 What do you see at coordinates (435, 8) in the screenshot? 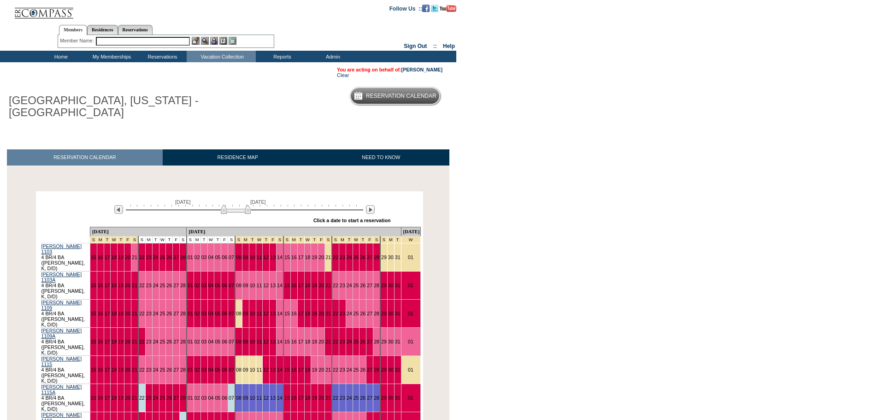
I see `img: Follow us on Twitter` at bounding box center [435, 8].